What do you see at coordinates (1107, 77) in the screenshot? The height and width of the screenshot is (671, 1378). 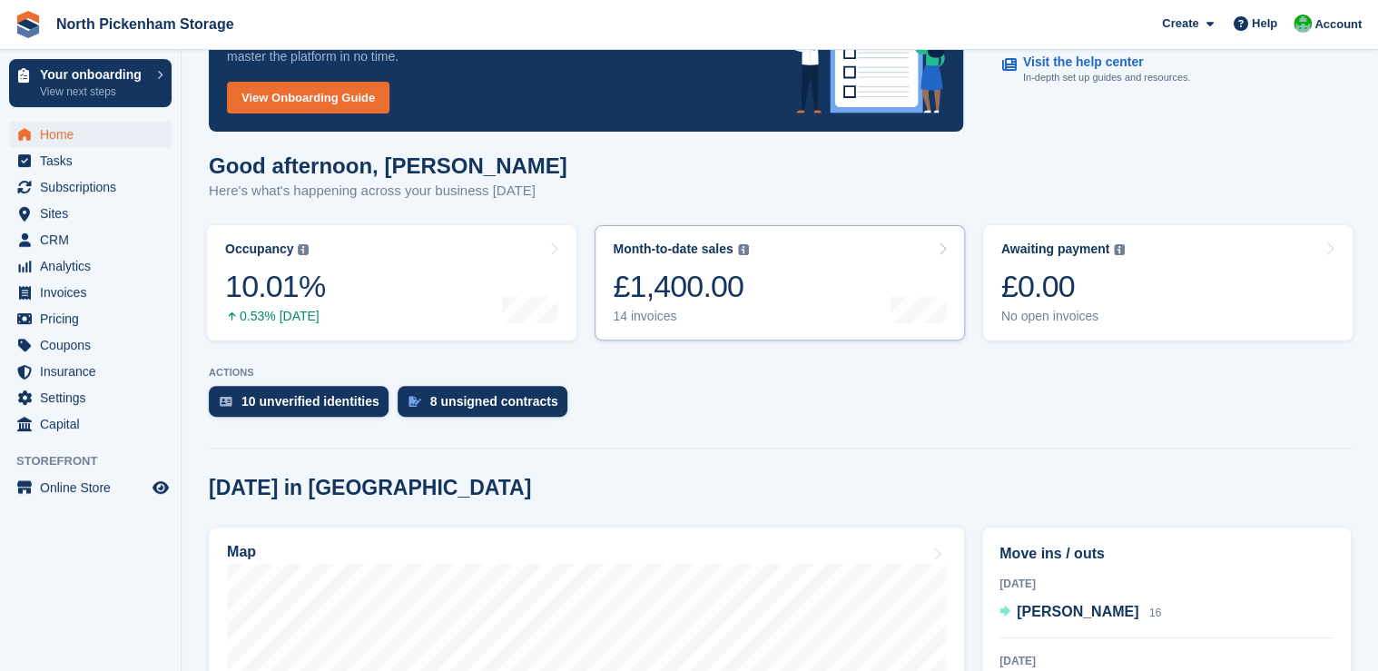 I see `p: In-depth set up guides and resources.` at bounding box center [1107, 77].